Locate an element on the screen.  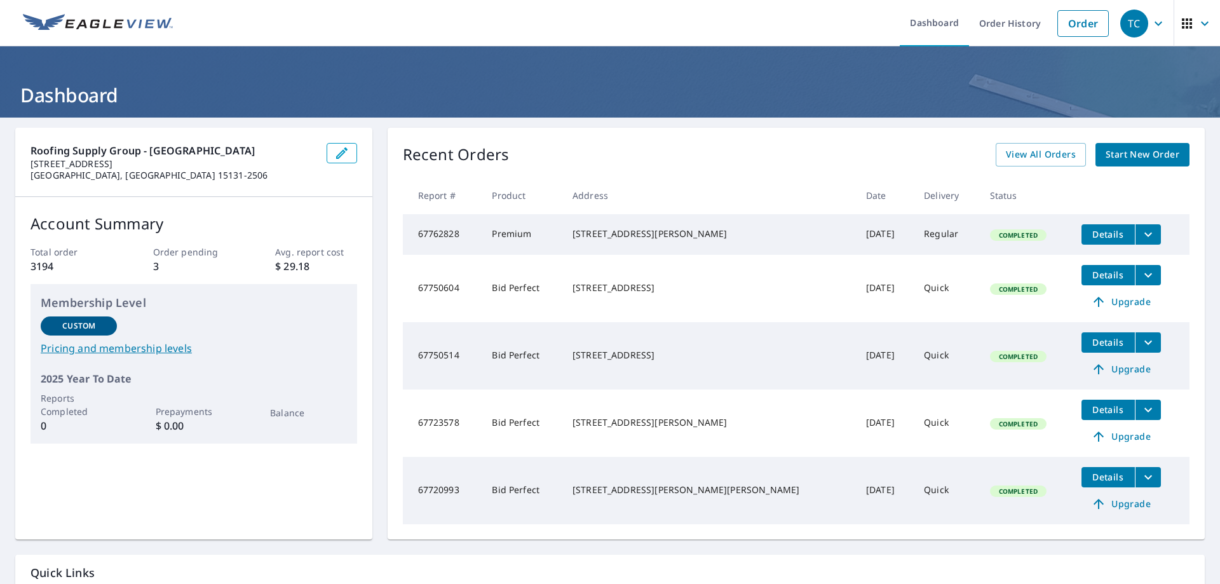
th: Address is located at coordinates (709, 195).